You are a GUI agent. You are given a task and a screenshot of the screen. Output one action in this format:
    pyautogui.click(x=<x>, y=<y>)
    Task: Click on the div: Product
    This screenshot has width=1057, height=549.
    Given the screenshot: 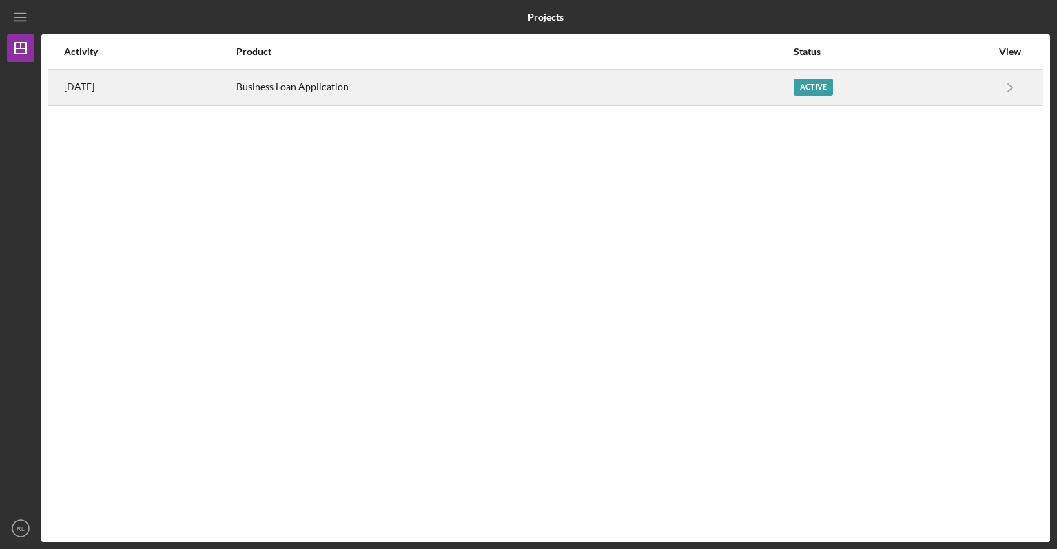 What is the action you would take?
    pyautogui.click(x=514, y=52)
    